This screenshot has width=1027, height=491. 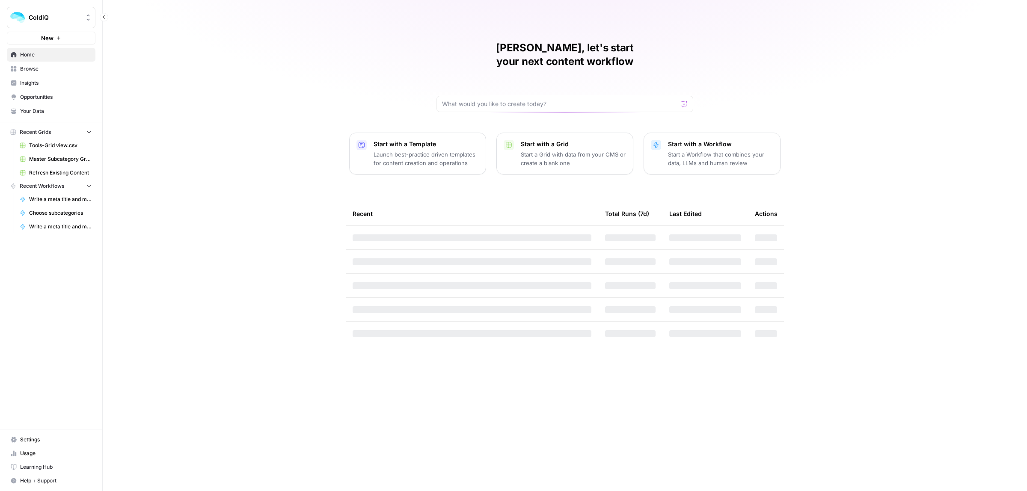 I want to click on a: Master Subcategory Grid View (1).csv, so click(x=56, y=159).